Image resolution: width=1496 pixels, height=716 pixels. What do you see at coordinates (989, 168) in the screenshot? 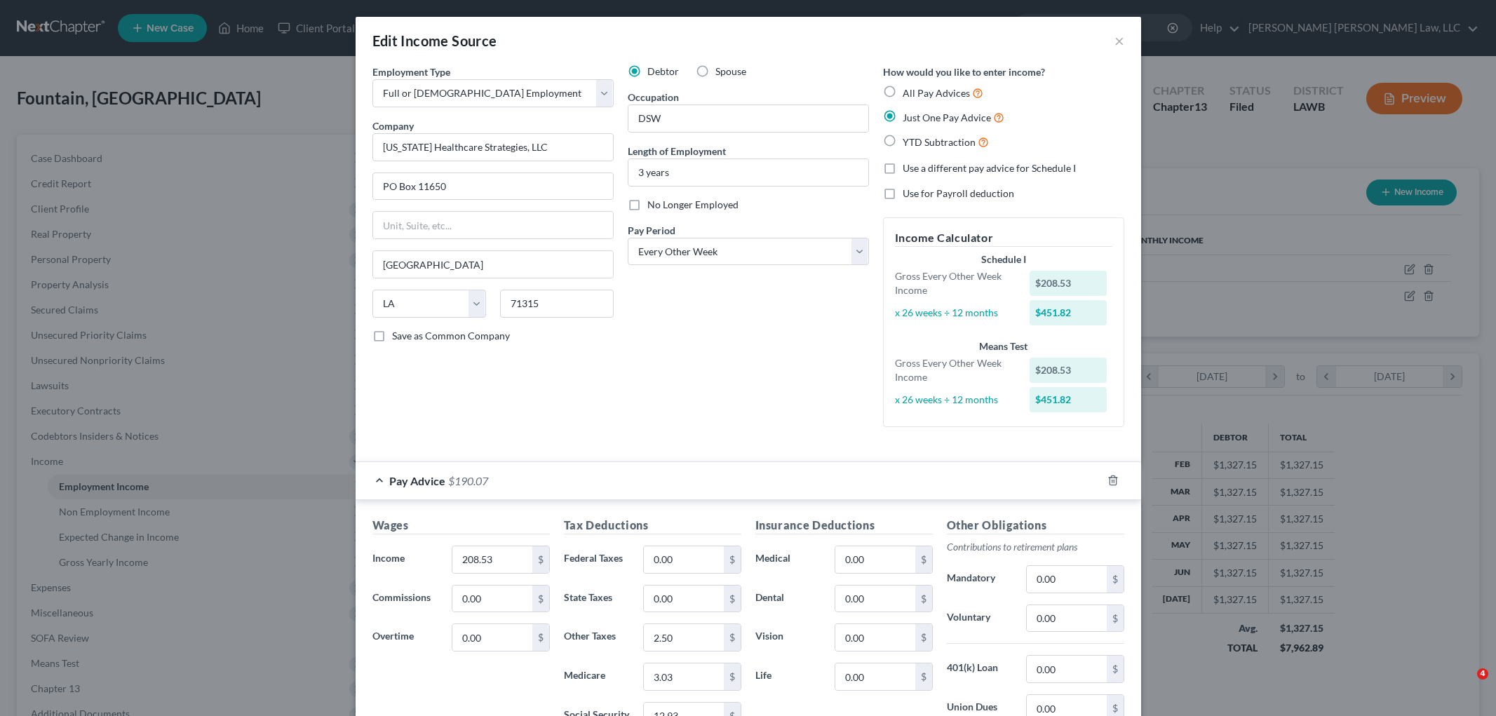
I see `span: Use a different pay advice for Schedule I` at bounding box center [989, 168].